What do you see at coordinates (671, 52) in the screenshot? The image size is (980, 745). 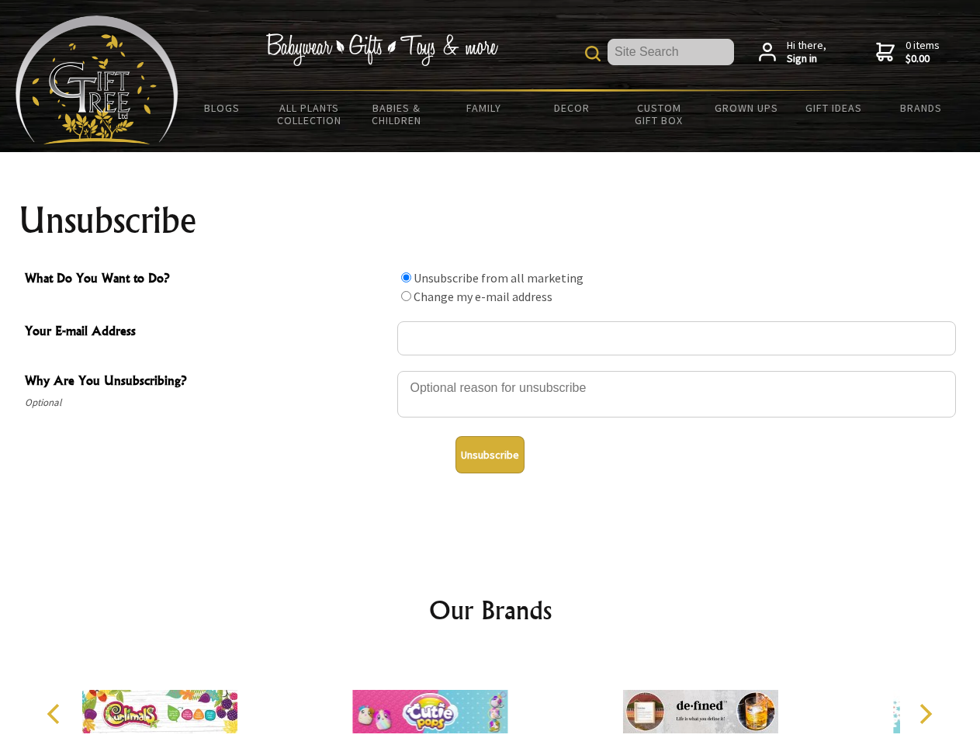 I see `input: Site Search` at bounding box center [671, 52].